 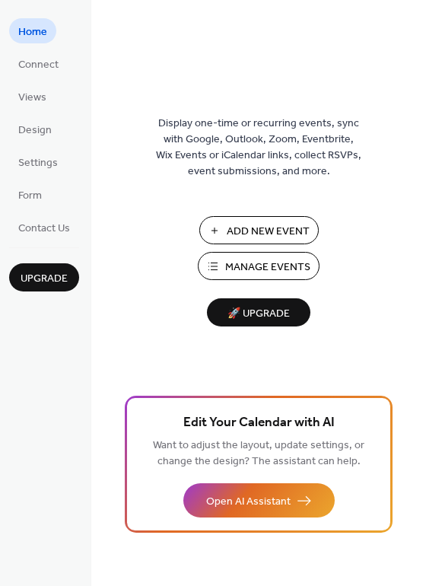 What do you see at coordinates (30, 194) in the screenshot?
I see `a: Form` at bounding box center [30, 194].